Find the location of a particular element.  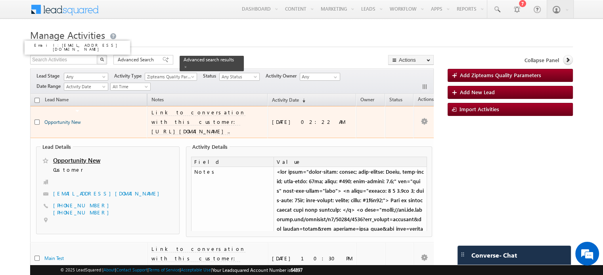

span: Owner is located at coordinates (367, 99).